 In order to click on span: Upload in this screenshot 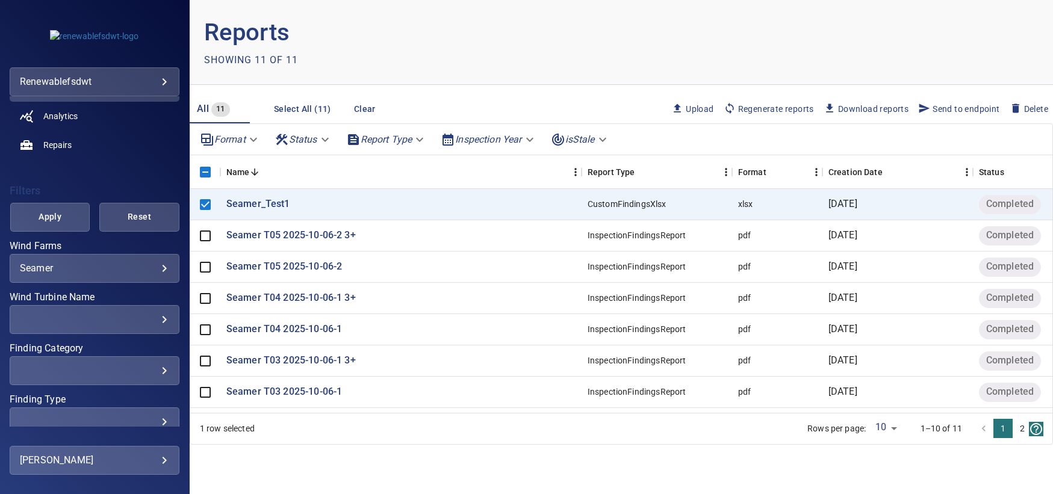, I will do `click(692, 109)`.